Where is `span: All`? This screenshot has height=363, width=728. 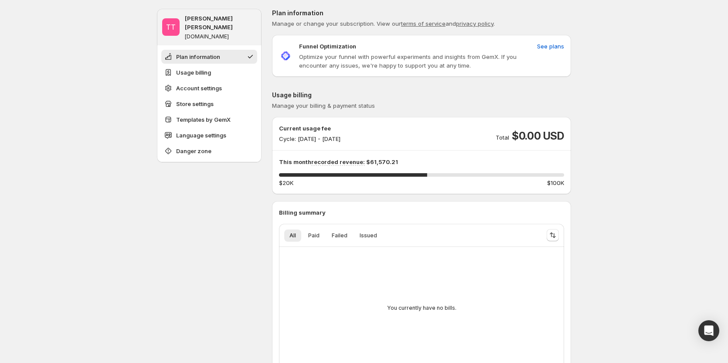
span: All is located at coordinates (292, 235).